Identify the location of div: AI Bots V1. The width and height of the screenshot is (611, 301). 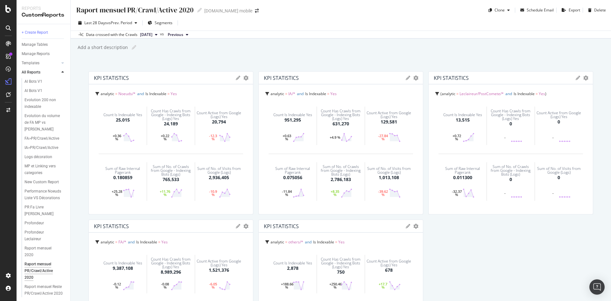
(33, 81).